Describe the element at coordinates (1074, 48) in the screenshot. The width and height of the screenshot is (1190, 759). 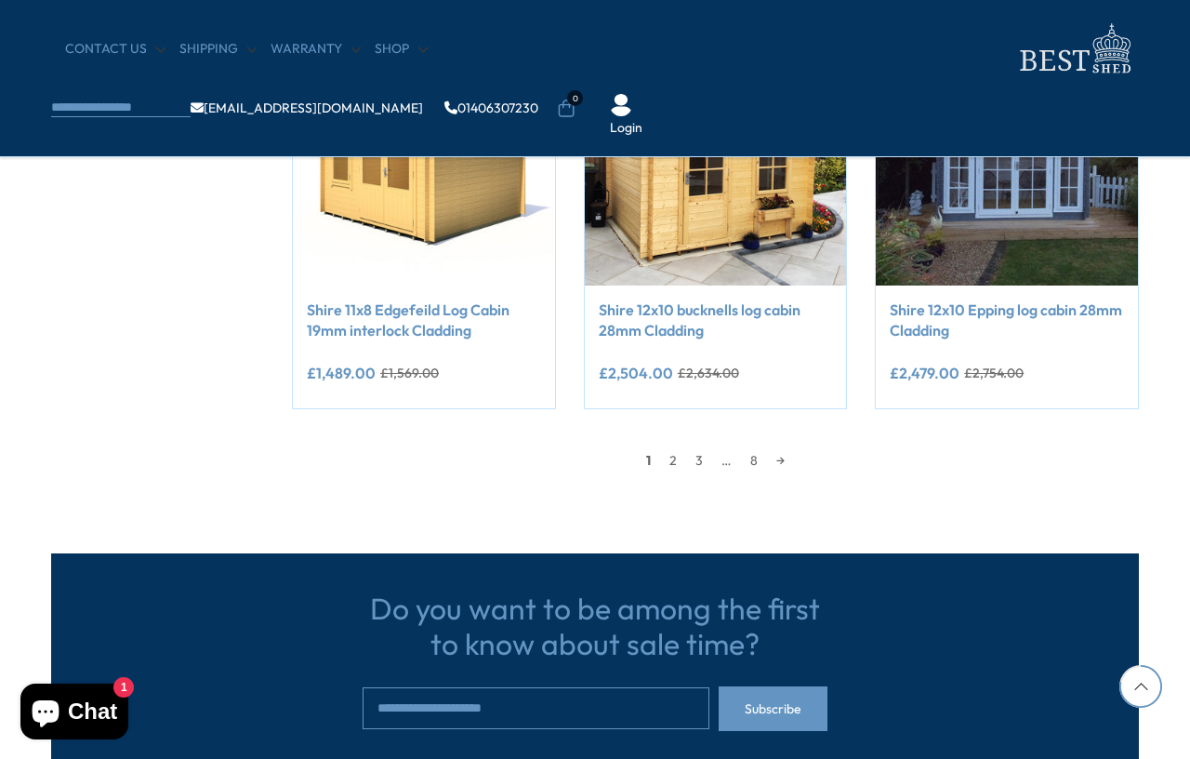
I see `img: logo` at that location.